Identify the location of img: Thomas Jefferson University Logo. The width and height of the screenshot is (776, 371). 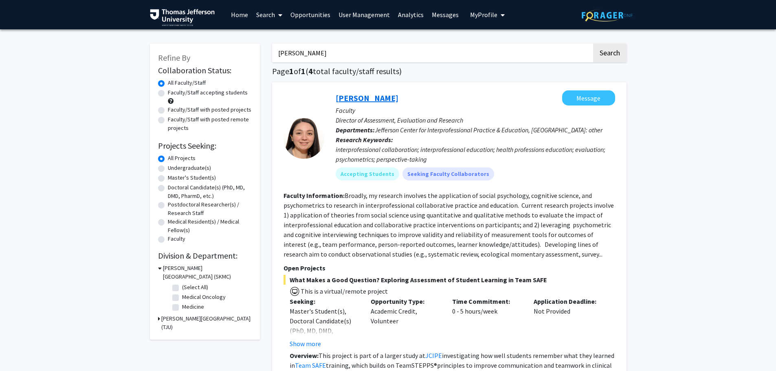
(183, 18).